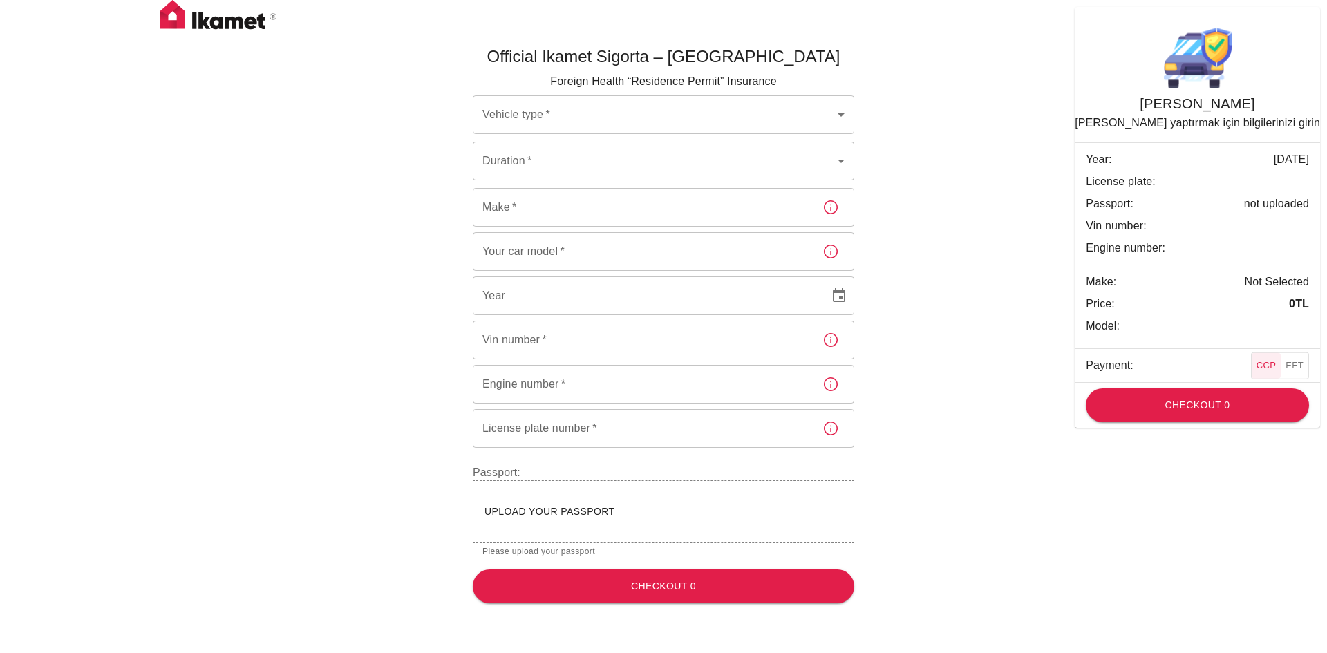 This screenshot has height=653, width=1327. I want to click on label: Passport:, so click(664, 472).